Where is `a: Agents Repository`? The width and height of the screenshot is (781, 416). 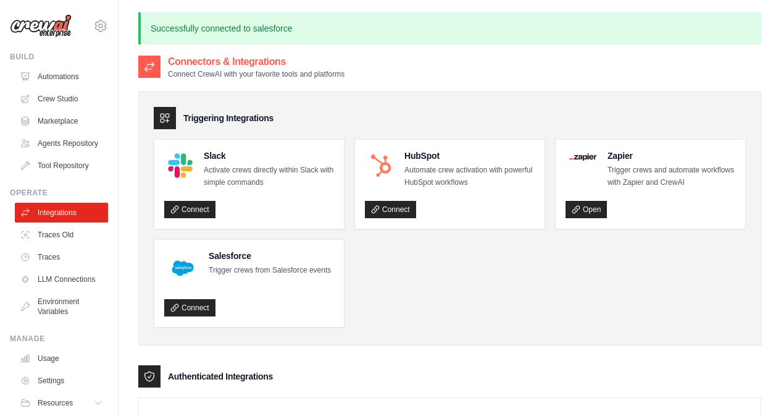
a: Agents Repository is located at coordinates (61, 143).